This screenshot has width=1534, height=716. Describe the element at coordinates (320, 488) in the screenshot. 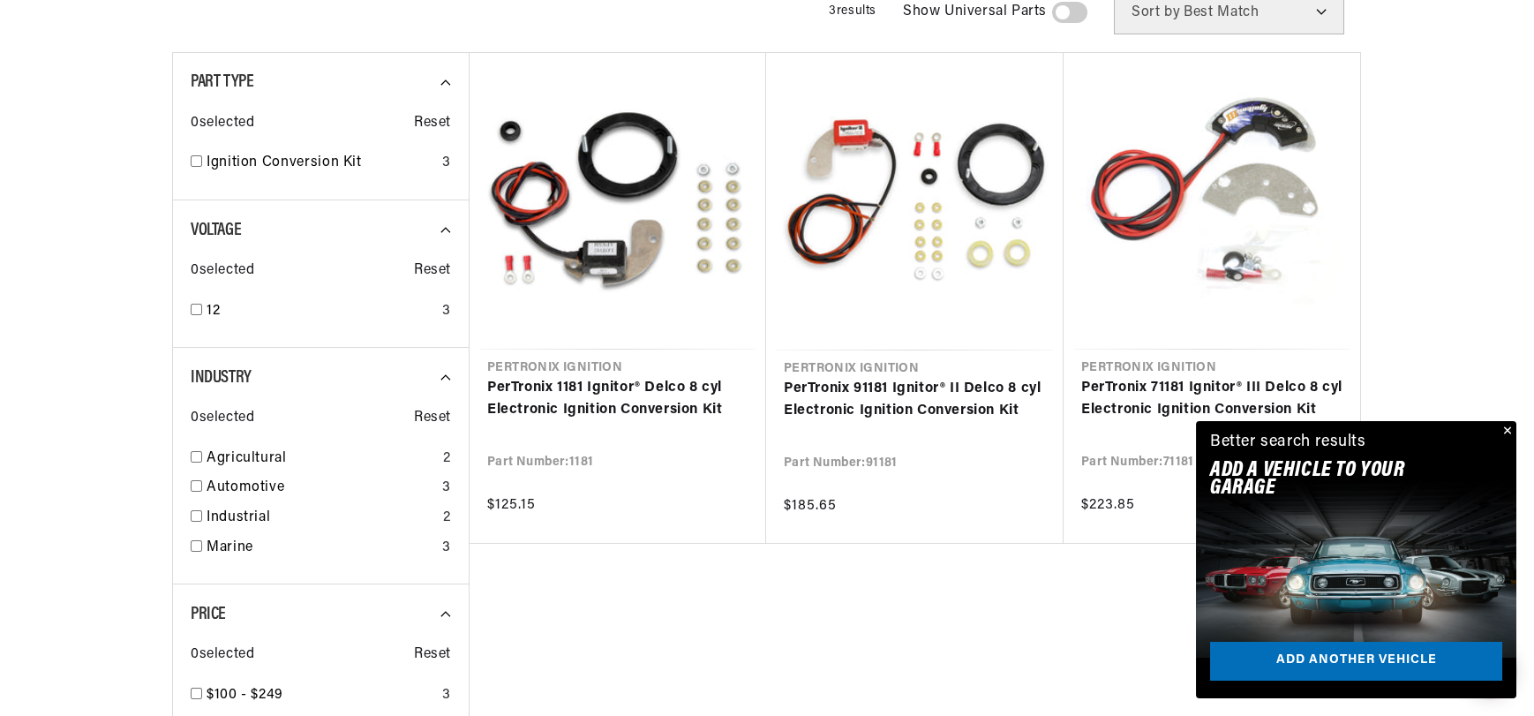

I see `a: Automotive` at that location.